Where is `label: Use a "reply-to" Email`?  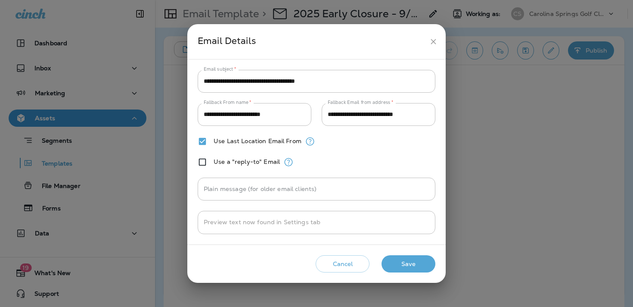
label: Use a "reply-to" Email is located at coordinates (247, 161).